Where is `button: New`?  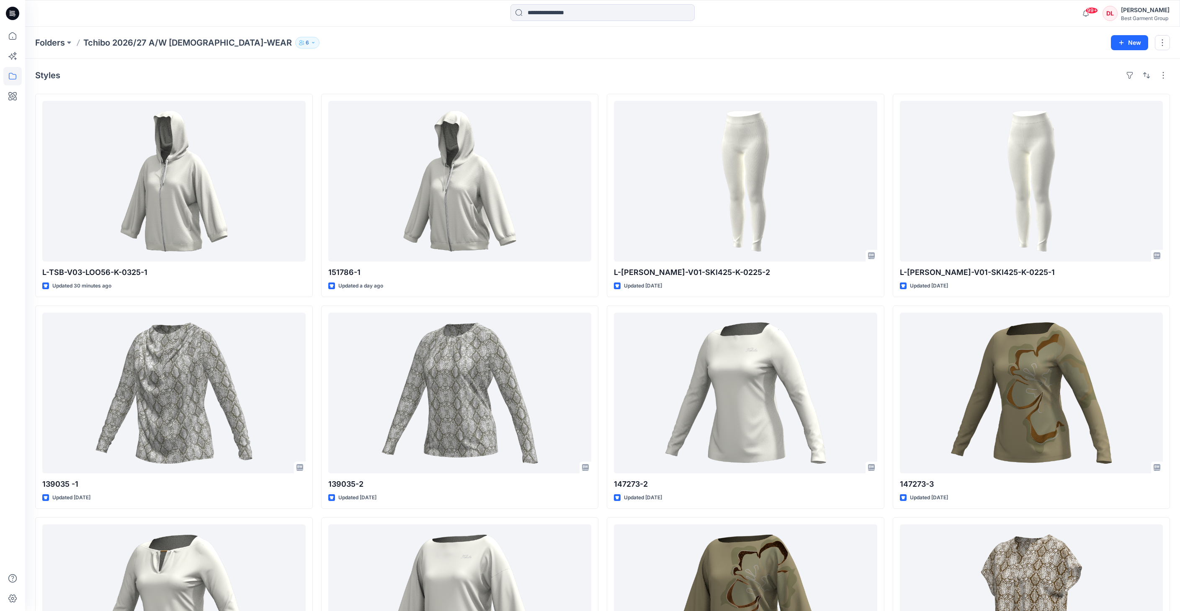 button: New is located at coordinates (1129, 43).